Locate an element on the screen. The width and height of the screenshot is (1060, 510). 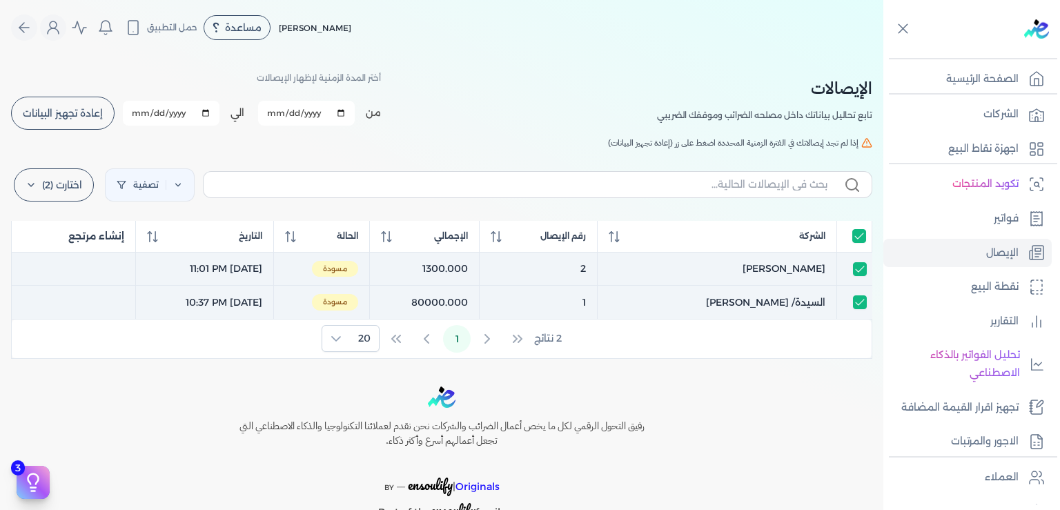
a: تجهيز اقرار القيمة المضافة is located at coordinates (968, 408).